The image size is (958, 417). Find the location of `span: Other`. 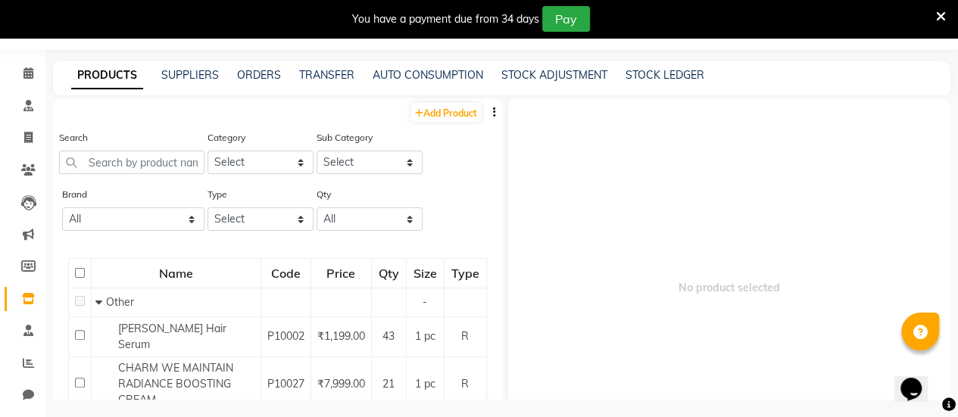

span: Other is located at coordinates (120, 302).